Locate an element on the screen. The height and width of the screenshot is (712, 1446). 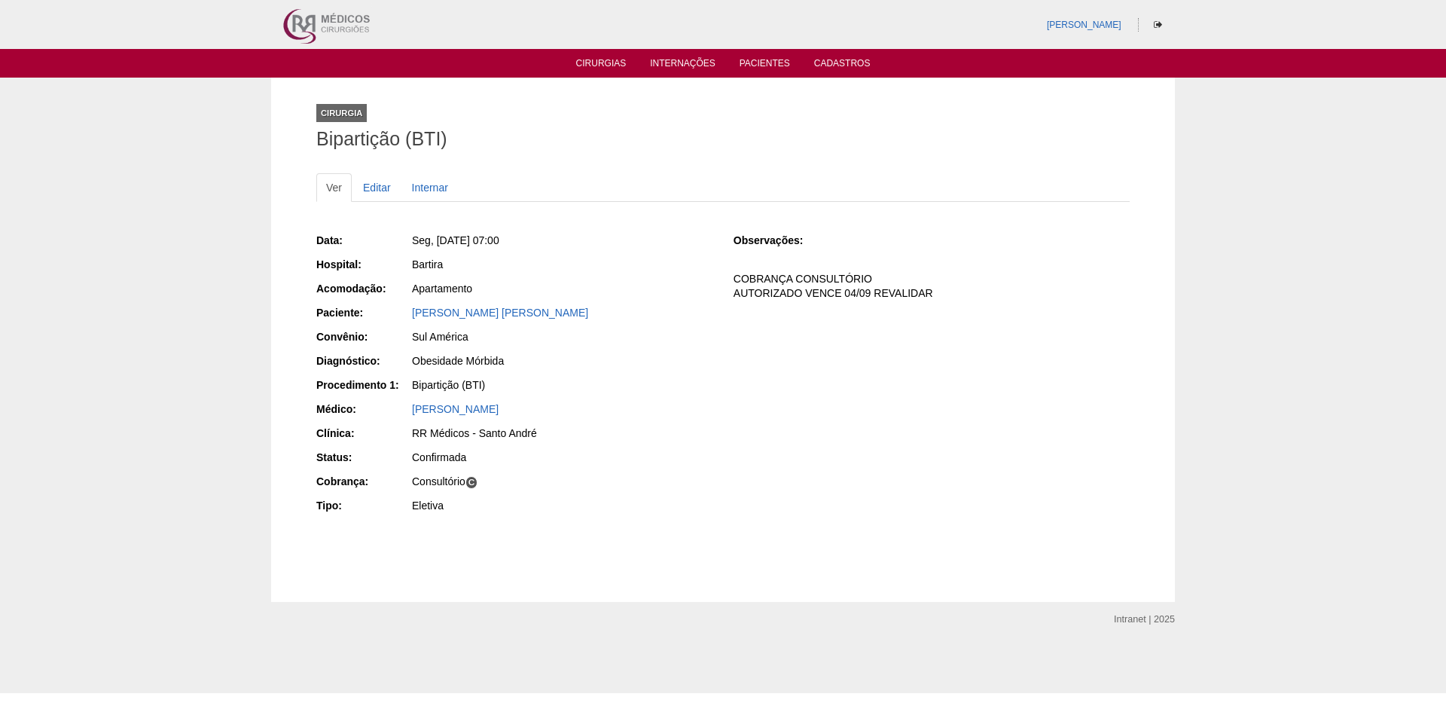
div: Hospital: is located at coordinates (363, 264).